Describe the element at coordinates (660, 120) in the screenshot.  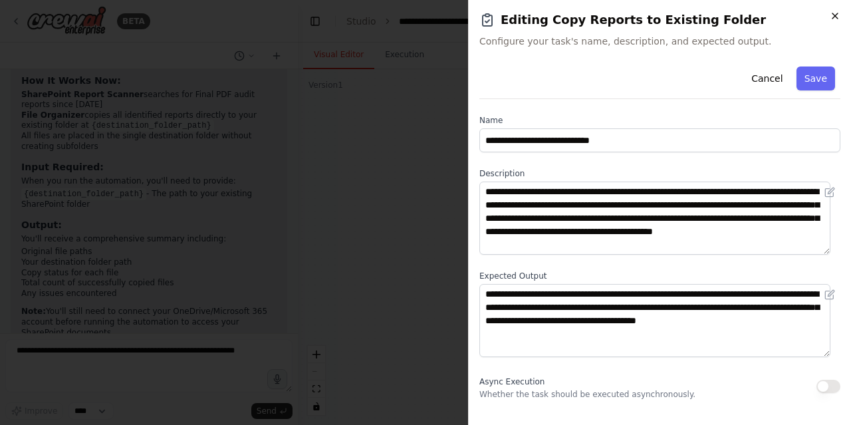
I see `label: Name` at that location.